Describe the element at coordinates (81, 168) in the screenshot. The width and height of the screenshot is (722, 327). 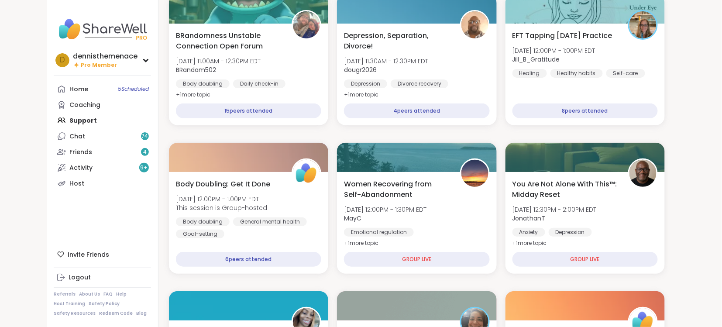
I see `div: Activity` at that location.